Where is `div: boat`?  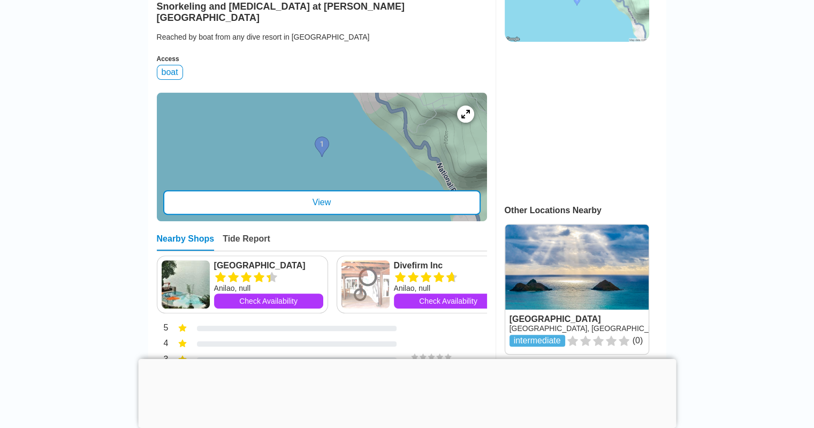 div: boat is located at coordinates (170, 72).